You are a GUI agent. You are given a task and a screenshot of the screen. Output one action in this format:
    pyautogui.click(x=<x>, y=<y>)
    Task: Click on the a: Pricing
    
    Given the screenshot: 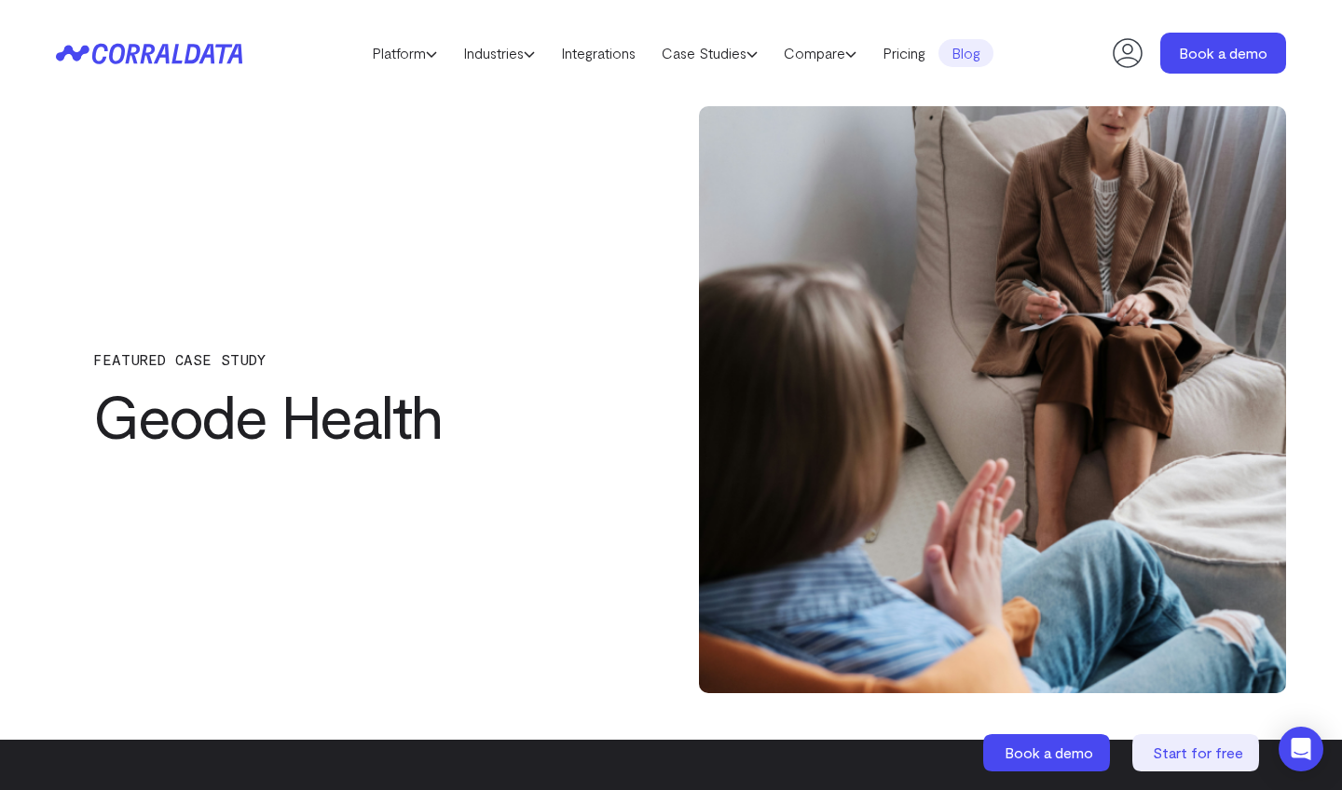 What is the action you would take?
    pyautogui.click(x=904, y=53)
    